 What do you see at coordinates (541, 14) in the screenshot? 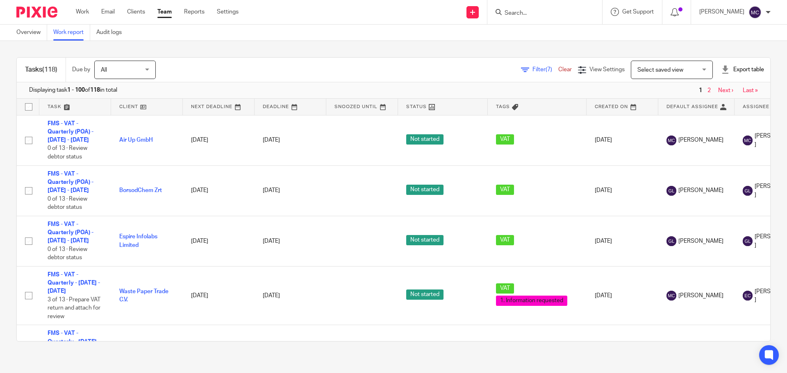
I see `input: Search` at bounding box center [541, 14].